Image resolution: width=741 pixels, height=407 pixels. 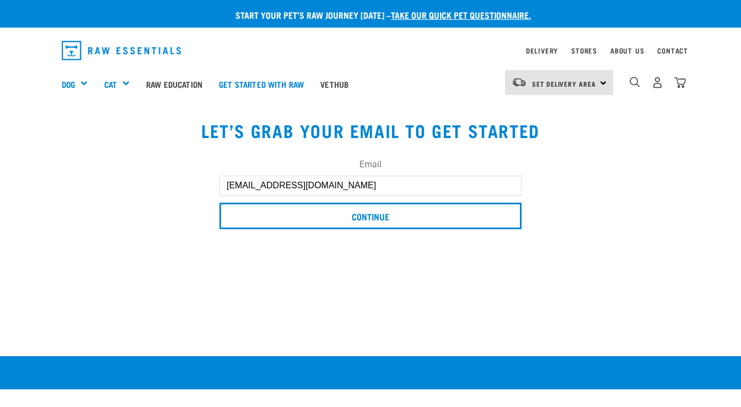 I want to click on img: user.png, so click(x=658, y=82).